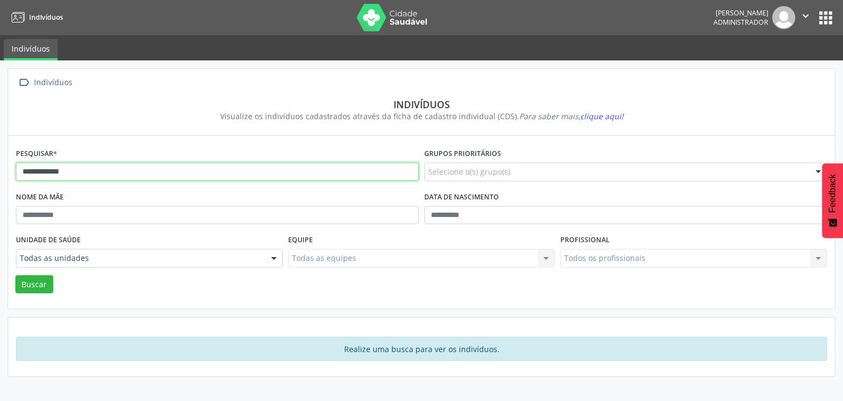 This screenshot has width=843, height=401. I want to click on i: Para saber mais,, so click(571, 116).